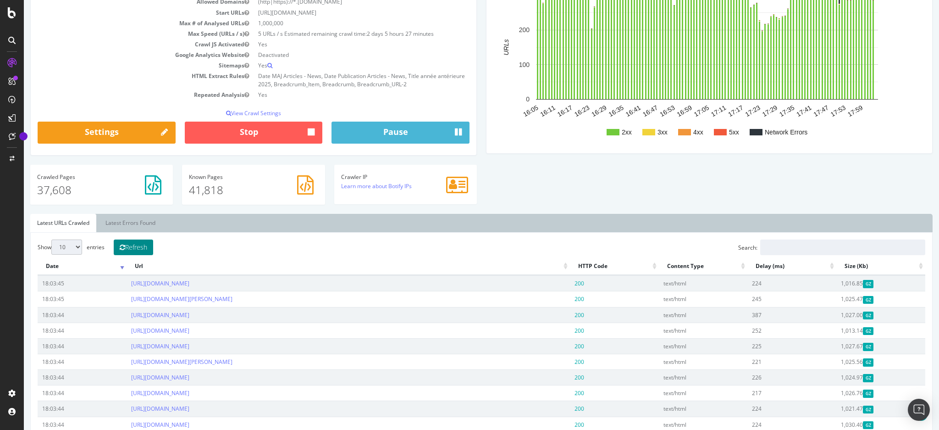 The height and width of the screenshot is (430, 939). What do you see at coordinates (857, 330) in the screenshot?
I see `td: 1,013.14` at bounding box center [857, 330].